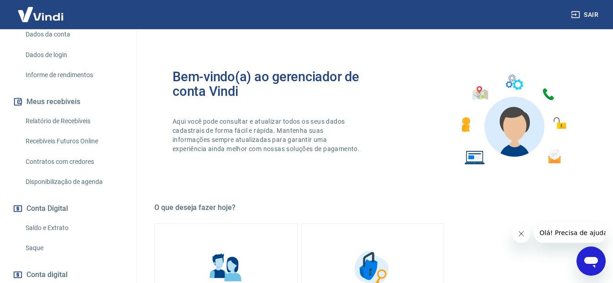  I want to click on a: Saldo e Extrato, so click(73, 228).